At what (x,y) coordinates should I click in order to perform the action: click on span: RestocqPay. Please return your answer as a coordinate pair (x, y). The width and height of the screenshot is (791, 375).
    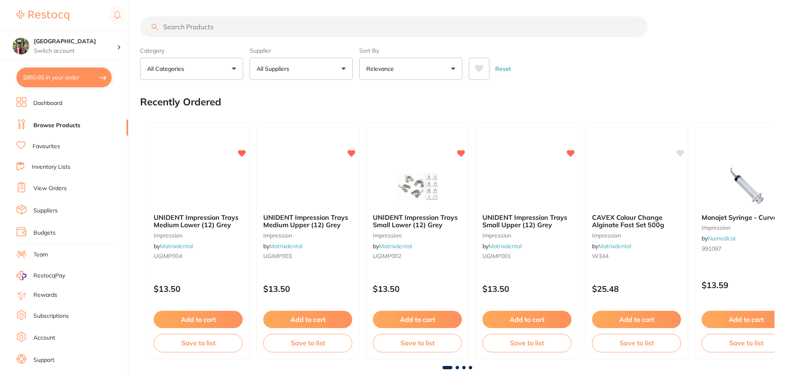
    Looking at the image, I should click on (49, 276).